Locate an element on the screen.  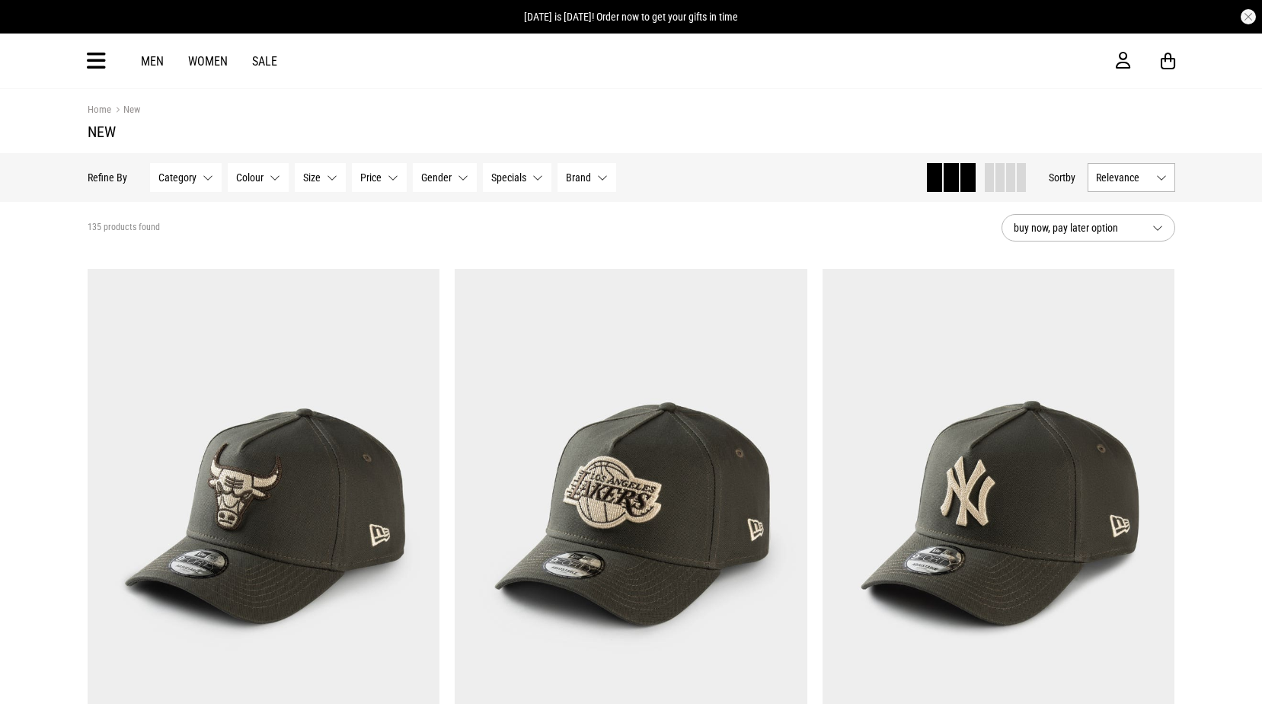
a: Home is located at coordinates (99, 109).